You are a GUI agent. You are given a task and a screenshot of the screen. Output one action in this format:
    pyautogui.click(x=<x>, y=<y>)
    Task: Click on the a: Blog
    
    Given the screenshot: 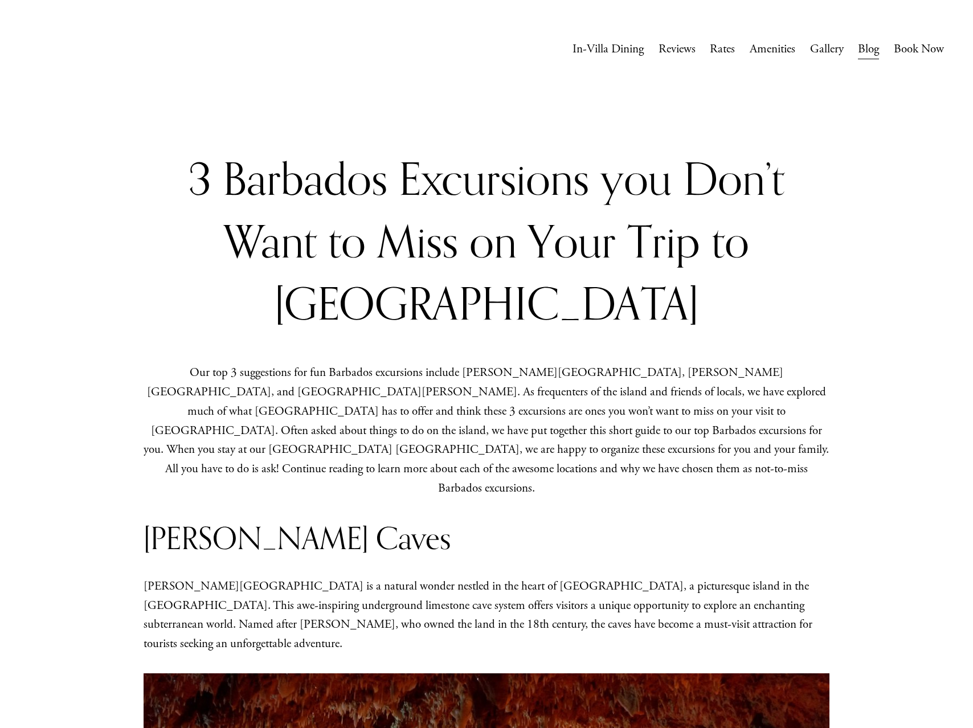 What is the action you would take?
    pyautogui.click(x=868, y=50)
    